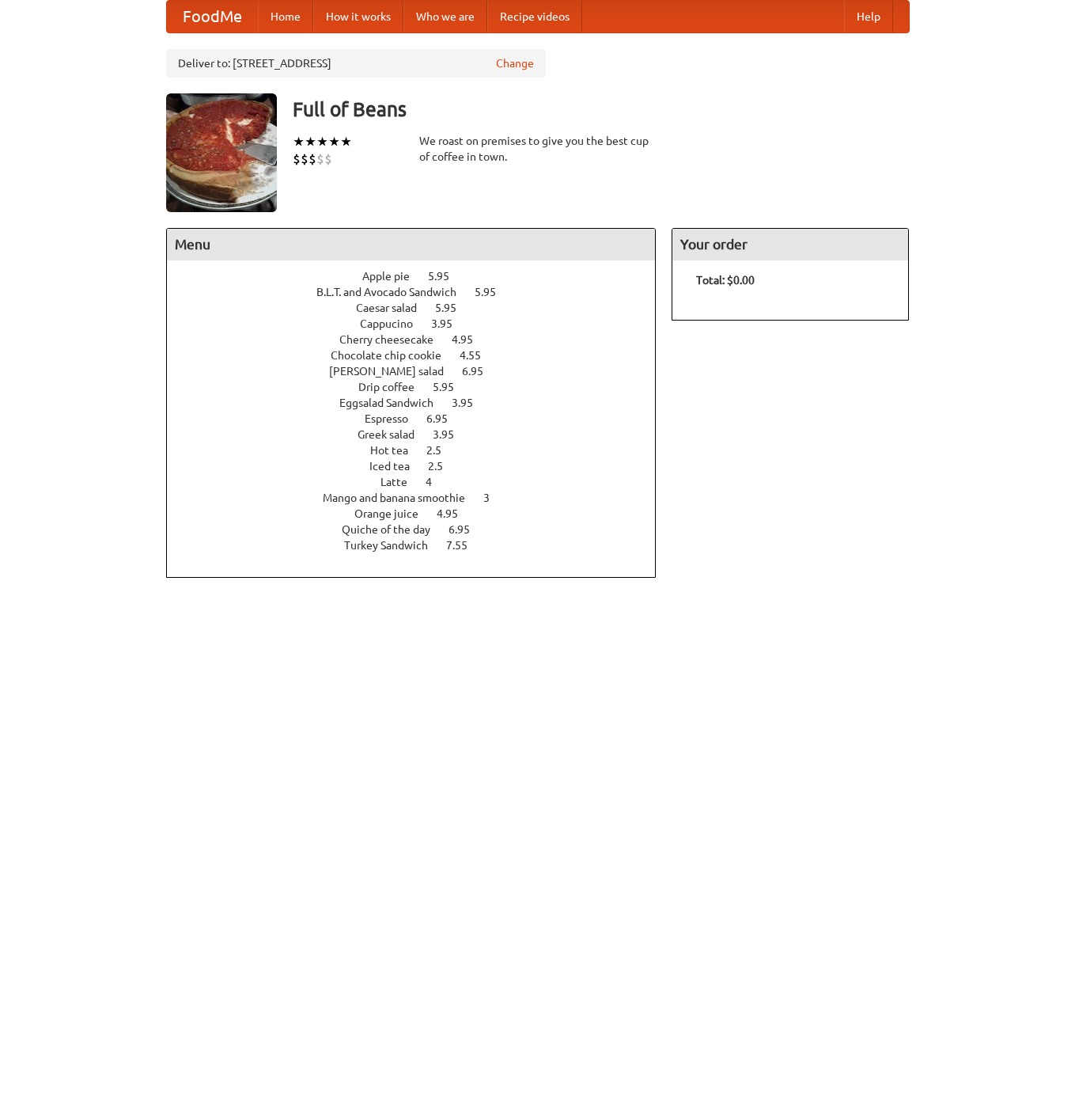 Image resolution: width=1075 pixels, height=1120 pixels. What do you see at coordinates (394, 387) in the screenshot?
I see `span: Drip coffee` at bounding box center [394, 387].